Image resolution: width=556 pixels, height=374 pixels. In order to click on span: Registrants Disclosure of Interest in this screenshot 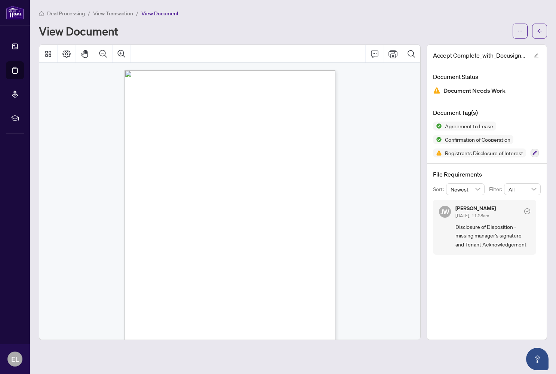, I will do `click(483, 153)`.